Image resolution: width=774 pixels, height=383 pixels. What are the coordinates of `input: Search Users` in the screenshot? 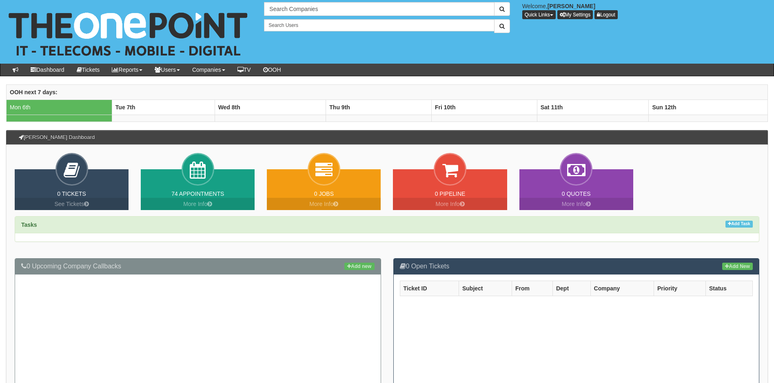 It's located at (379, 25).